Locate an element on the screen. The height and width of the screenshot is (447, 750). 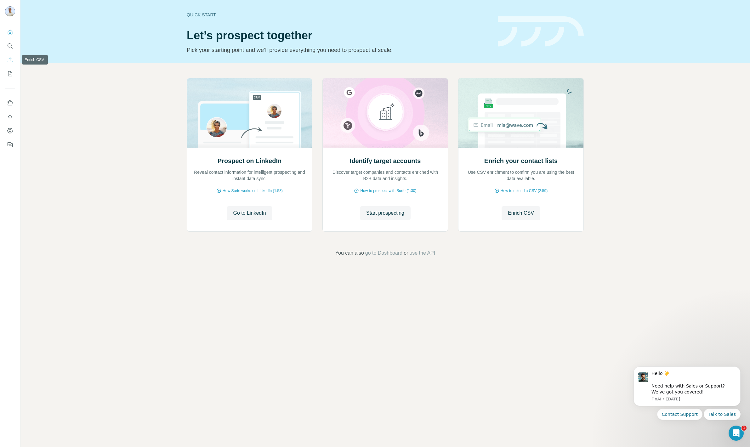
button: Go to LinkedIn is located at coordinates (249, 213).